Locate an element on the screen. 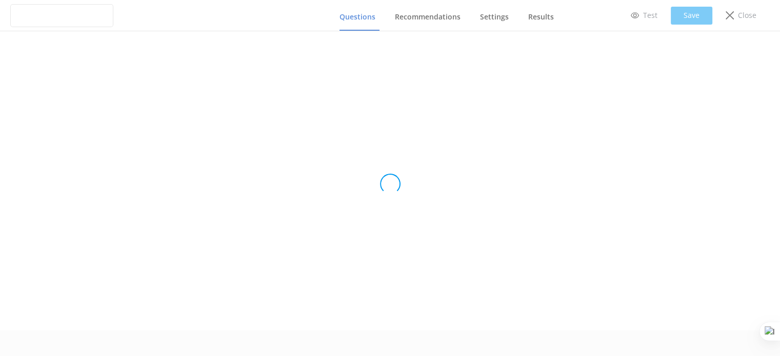 Image resolution: width=780 pixels, height=356 pixels. span: Results is located at coordinates (541, 17).